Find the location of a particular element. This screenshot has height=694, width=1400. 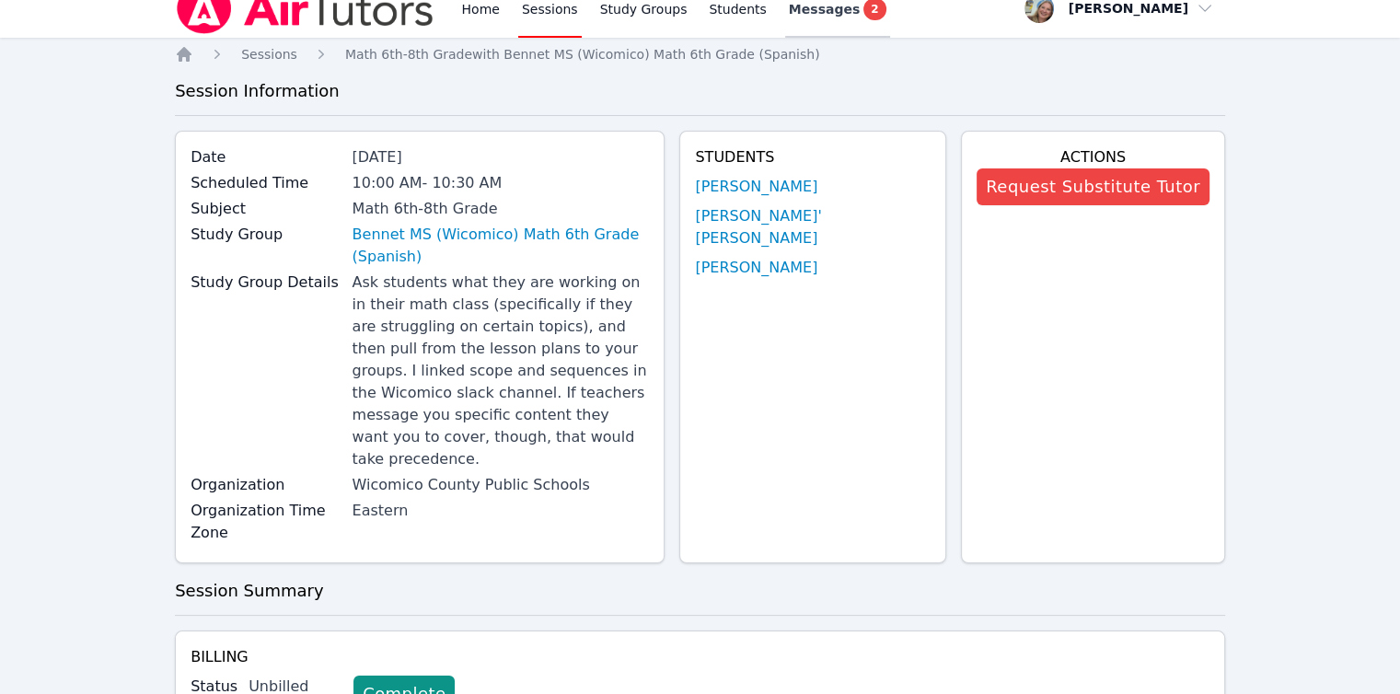

label: Study Group is located at coordinates (265, 235).